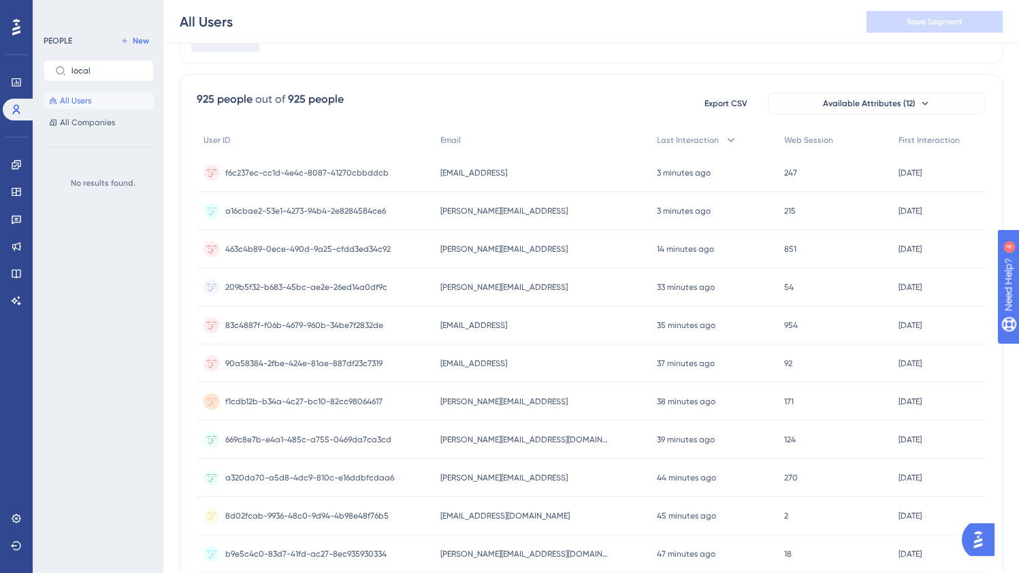  I want to click on span: 215, so click(790, 211).